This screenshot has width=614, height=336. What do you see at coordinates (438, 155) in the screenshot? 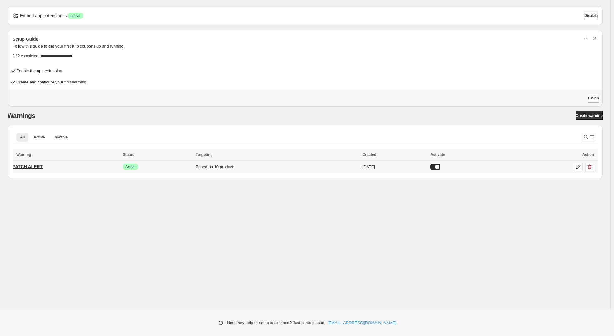
I see `span: Activate` at bounding box center [438, 155].